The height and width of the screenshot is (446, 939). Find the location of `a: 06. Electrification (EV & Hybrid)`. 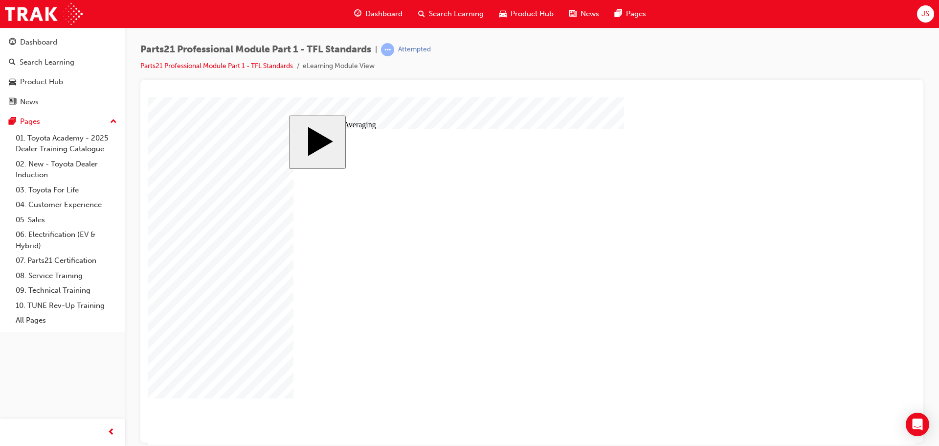

a: 06. Electrification (EV & Hybrid) is located at coordinates (66, 240).